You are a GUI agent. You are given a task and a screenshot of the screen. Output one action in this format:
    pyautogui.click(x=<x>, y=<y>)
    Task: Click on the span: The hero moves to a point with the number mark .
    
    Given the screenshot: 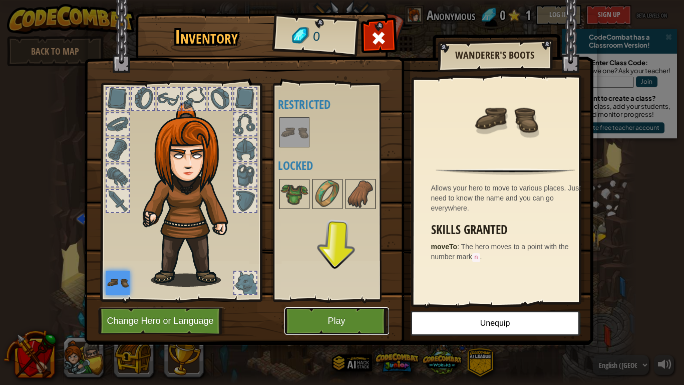 What is the action you would take?
    pyautogui.click(x=500, y=251)
    